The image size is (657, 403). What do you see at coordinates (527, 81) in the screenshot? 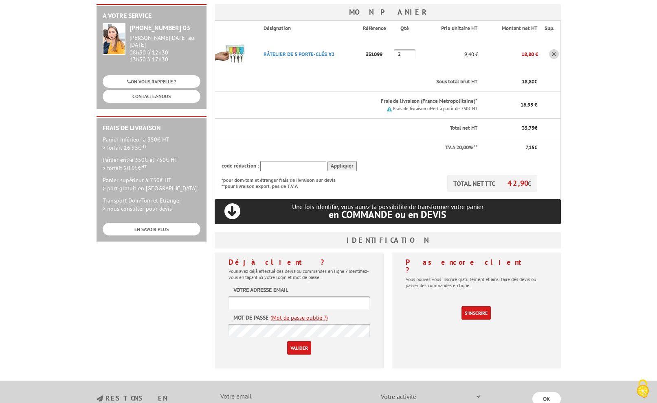
I see `span: 18,80` at bounding box center [527, 81].